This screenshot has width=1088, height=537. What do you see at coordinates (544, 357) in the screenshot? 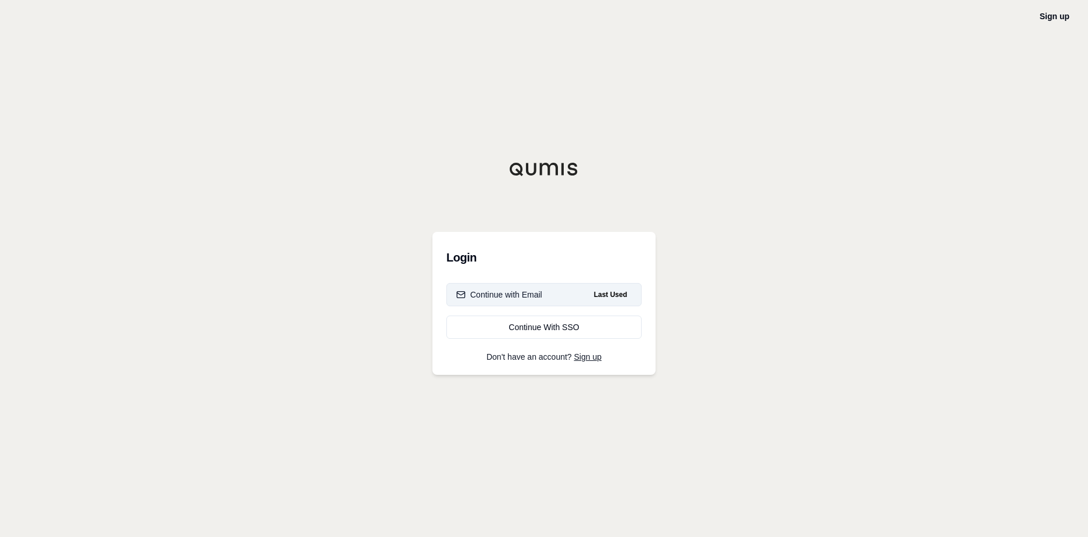
I see `p: Don't have an account?` at bounding box center [544, 357].